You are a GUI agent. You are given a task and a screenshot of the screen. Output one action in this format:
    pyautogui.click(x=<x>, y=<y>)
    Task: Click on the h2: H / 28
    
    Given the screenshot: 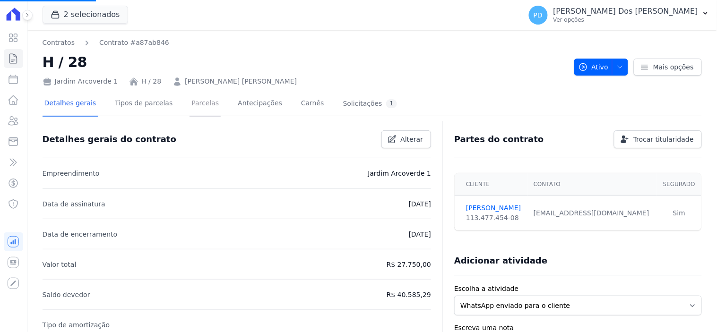 What is the action you would take?
    pyautogui.click(x=304, y=62)
    